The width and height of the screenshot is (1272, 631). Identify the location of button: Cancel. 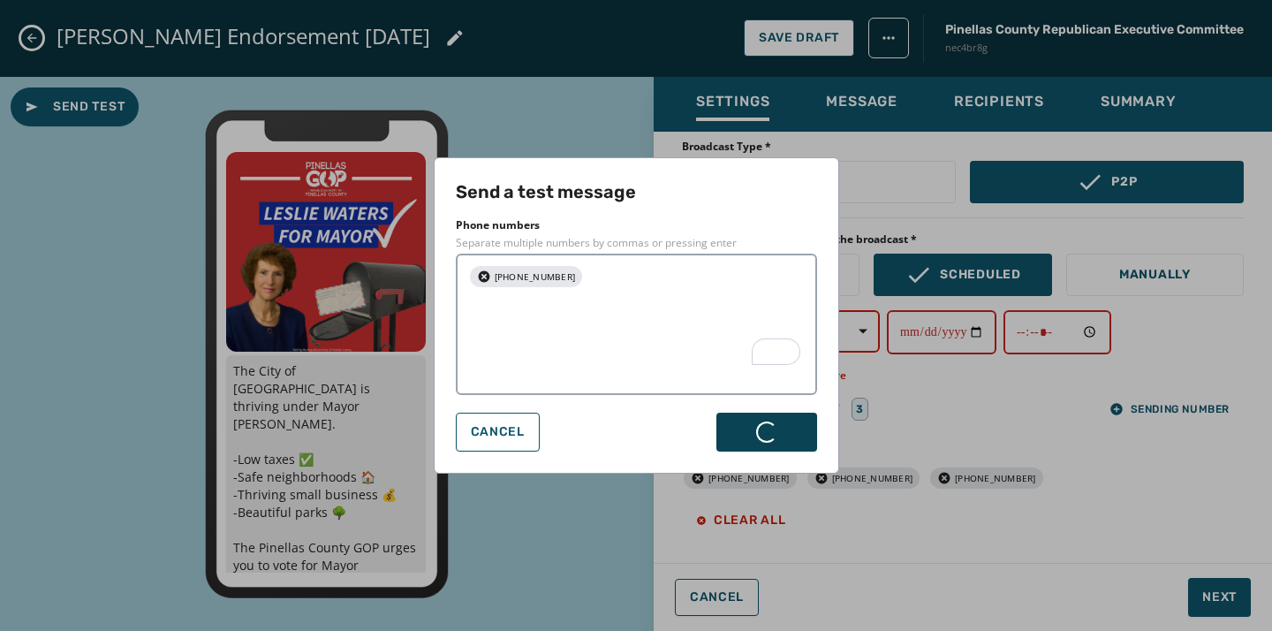
(497, 432).